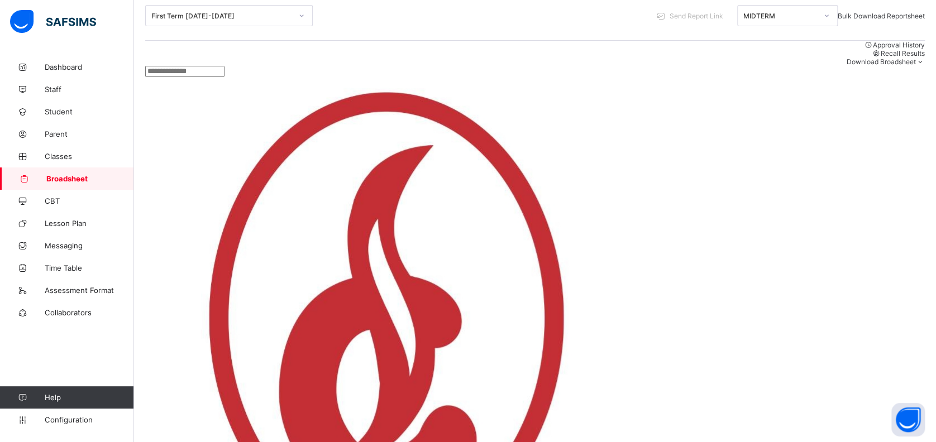 The image size is (936, 442). I want to click on span: Parent, so click(89, 134).